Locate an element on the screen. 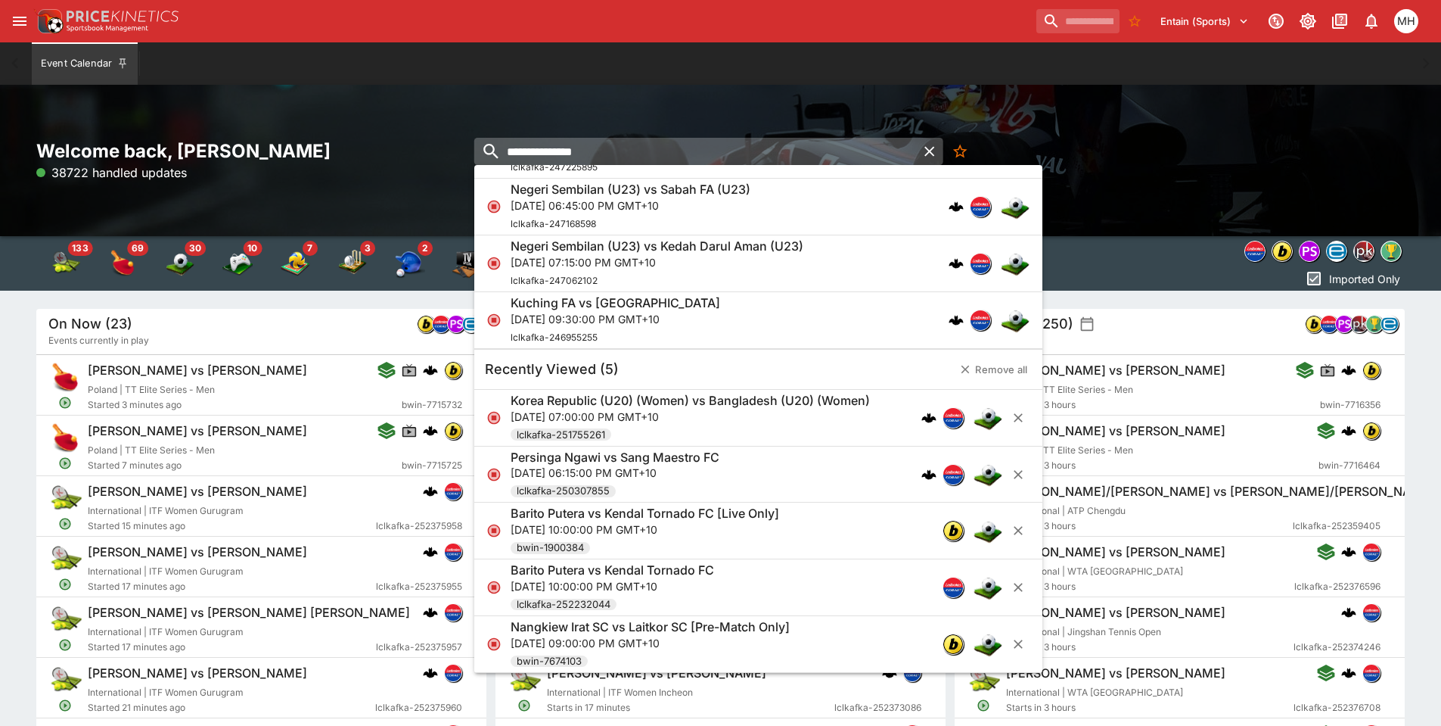 Image resolution: width=1441 pixels, height=726 pixels. span: bwin-7716464 is located at coordinates (1350, 465).